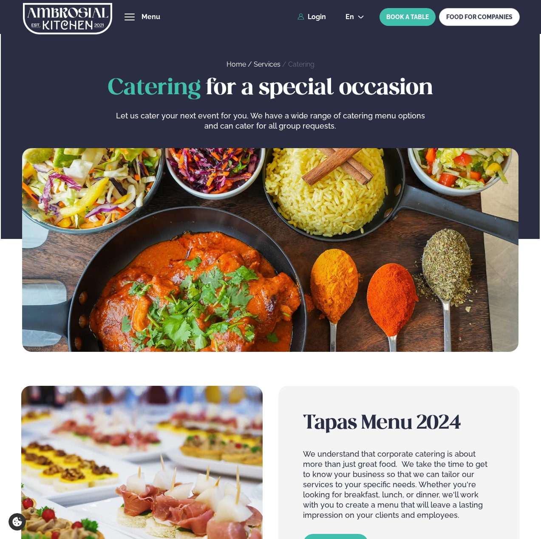 Image resolution: width=541 pixels, height=539 pixels. I want to click on img: image alt, so click(270, 250).